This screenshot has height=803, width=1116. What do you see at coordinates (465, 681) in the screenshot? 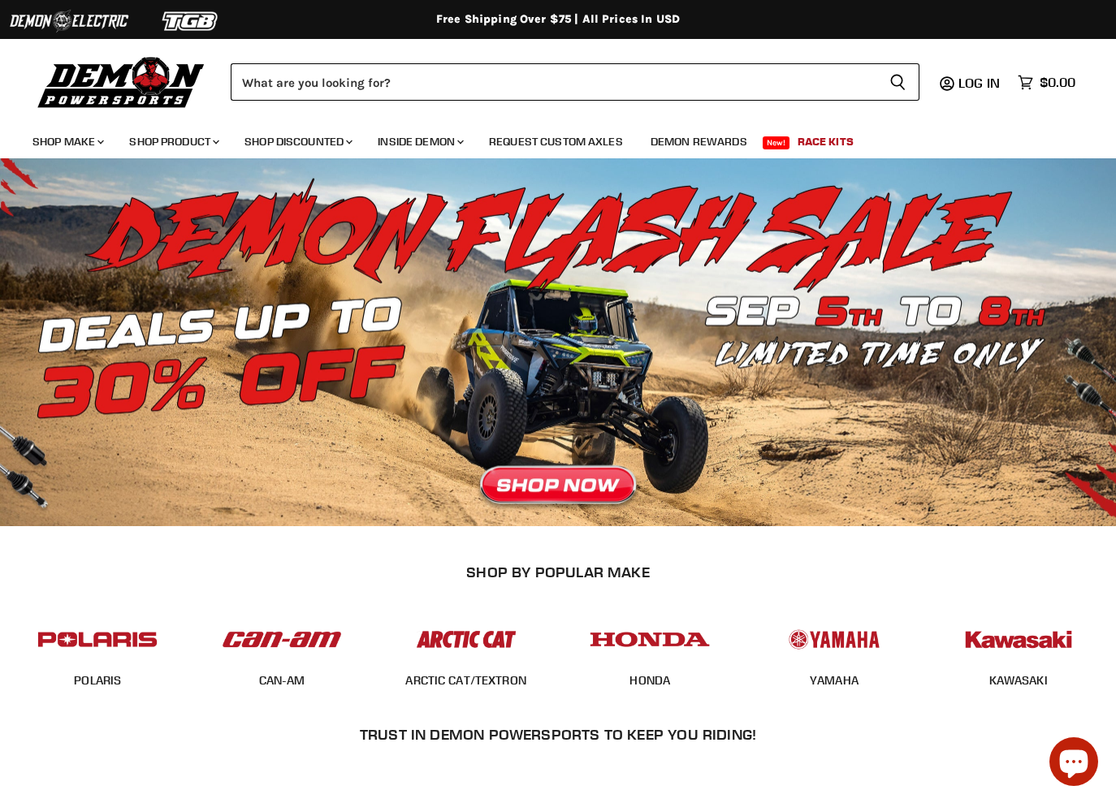
I see `a: ARCTIC CAT/TEXTRON` at bounding box center [465, 681].